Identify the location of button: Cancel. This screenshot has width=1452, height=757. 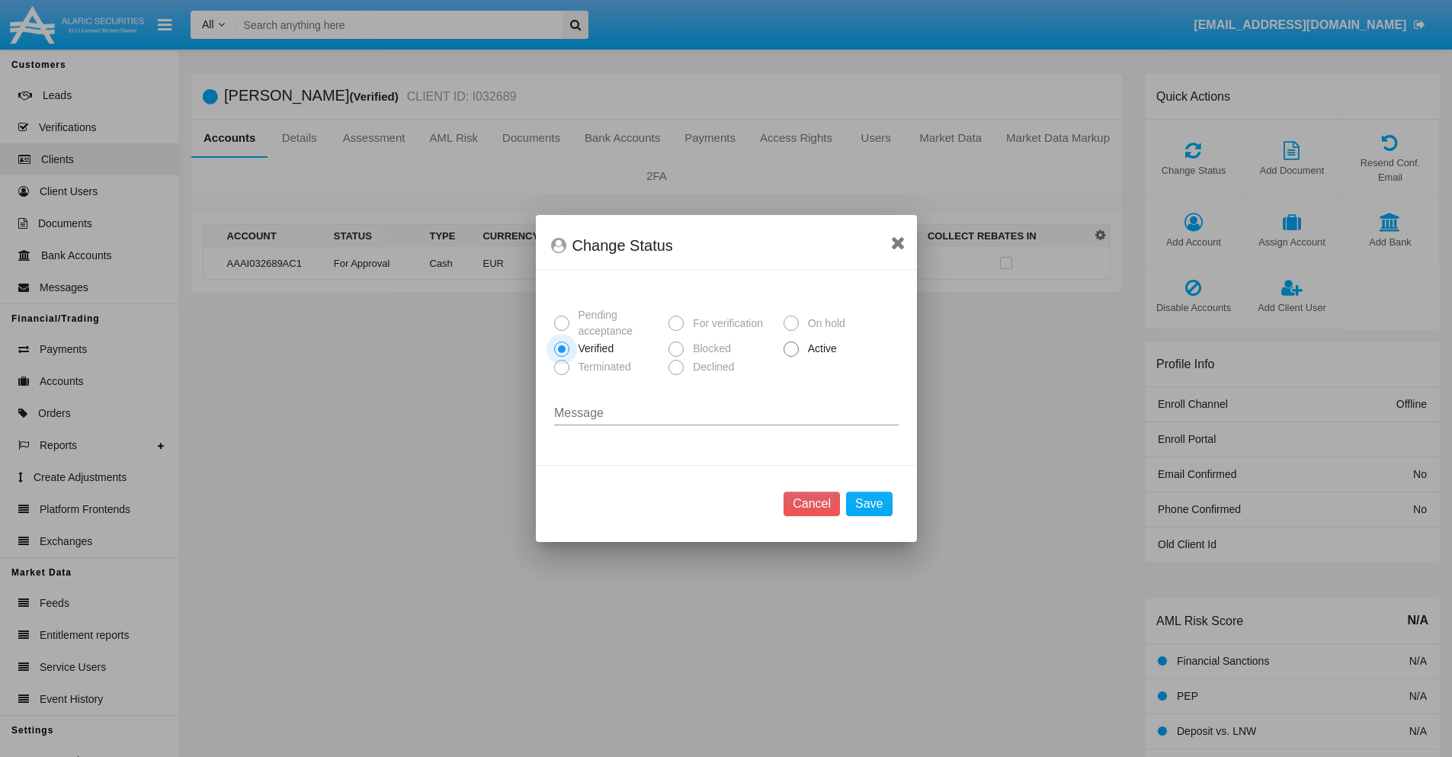
(812, 504).